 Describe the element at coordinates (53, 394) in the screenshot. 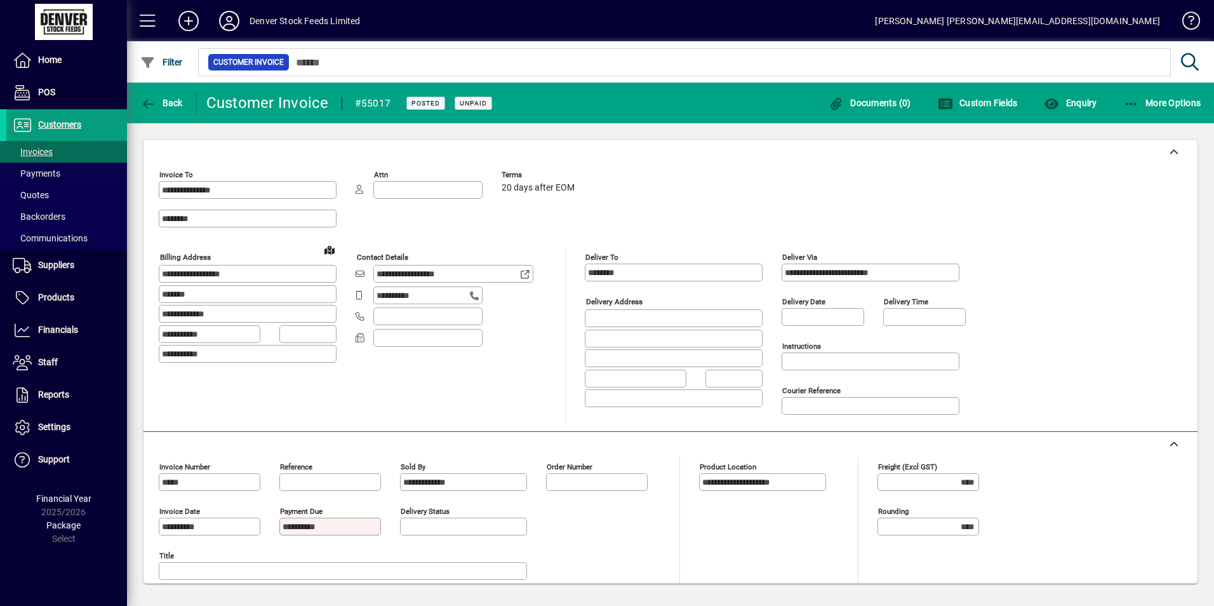

I see `span: Reports` at that location.